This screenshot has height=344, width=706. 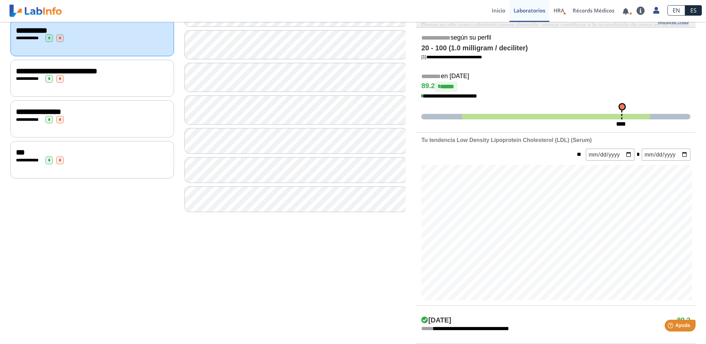 What do you see at coordinates (507, 140) in the screenshot?
I see `b: Tu tendencia Low Density Lipoprotein Cholesterol (LDL) (Serum)` at bounding box center [507, 140].